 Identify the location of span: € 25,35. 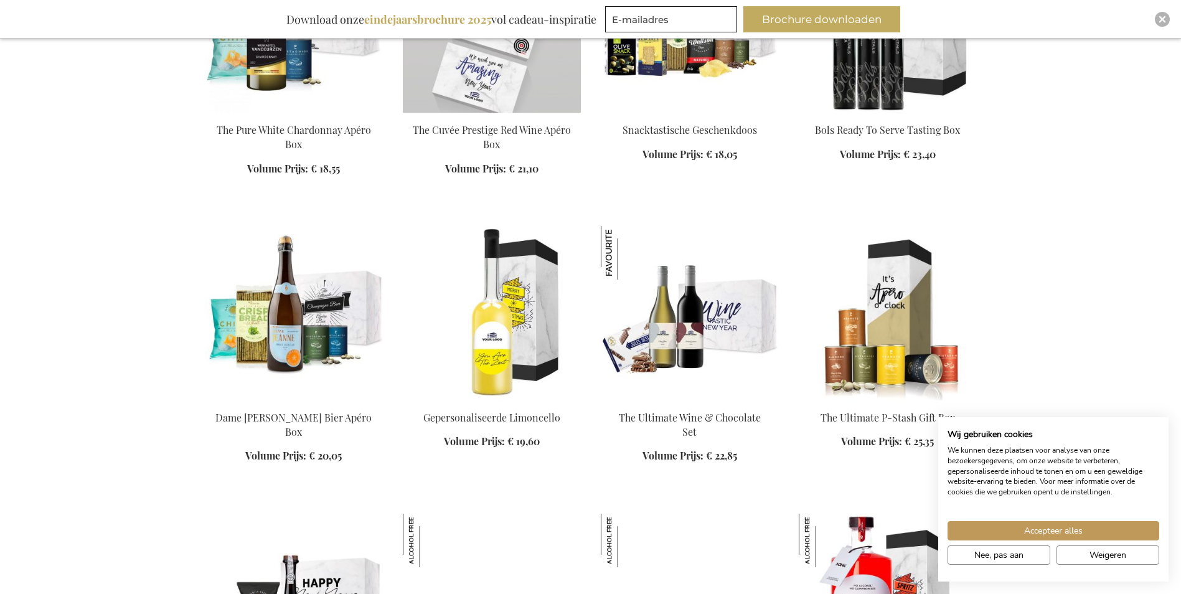
(919, 441).